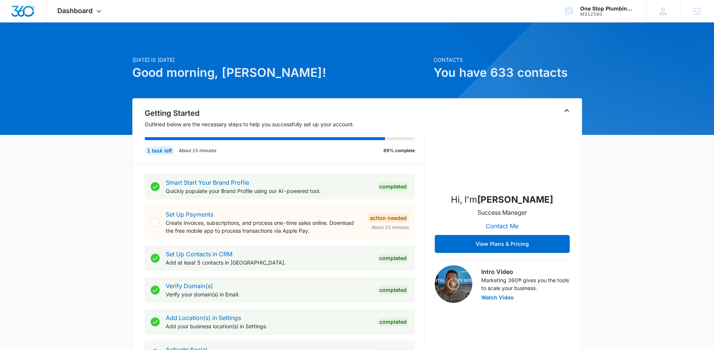 Image resolution: width=714 pixels, height=350 pixels. I want to click on p: Add your business location(s) in Settings., so click(269, 326).